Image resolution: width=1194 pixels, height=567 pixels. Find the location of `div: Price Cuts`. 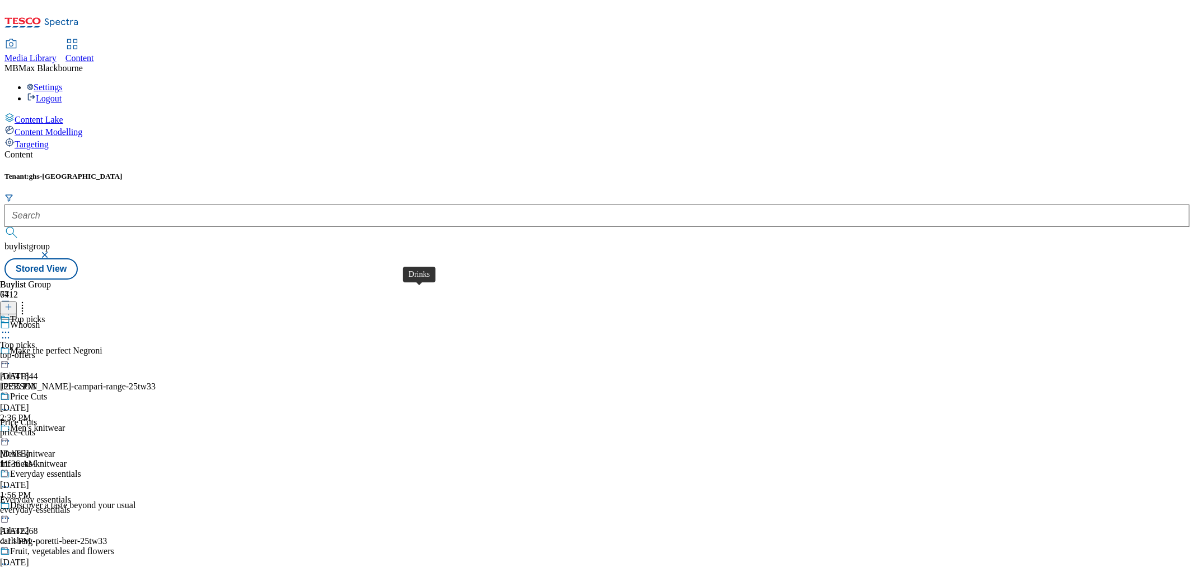

div: Price Cuts is located at coordinates (29, 396).